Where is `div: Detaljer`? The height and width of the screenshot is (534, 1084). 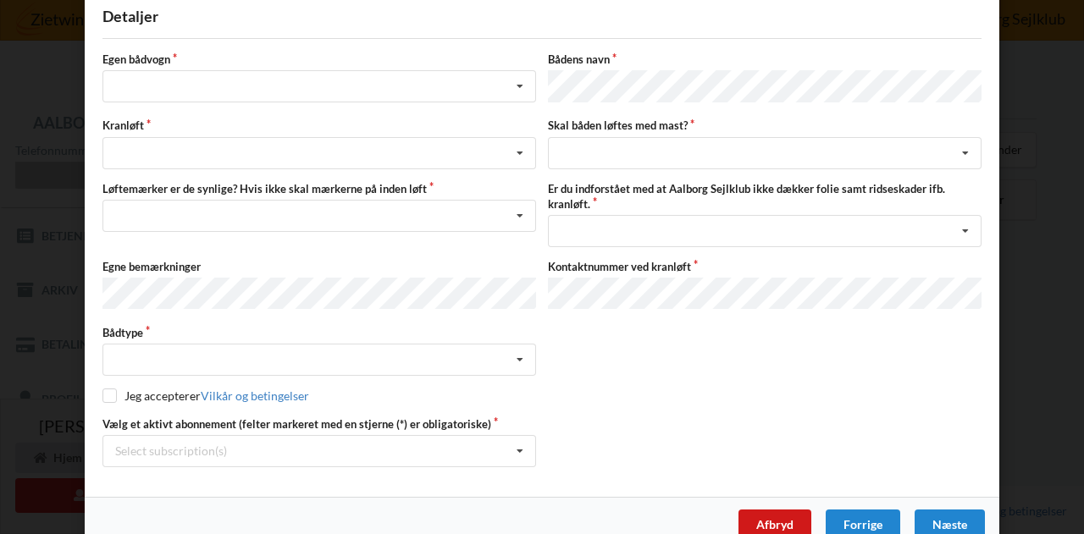
div: Detaljer is located at coordinates (542, 16).